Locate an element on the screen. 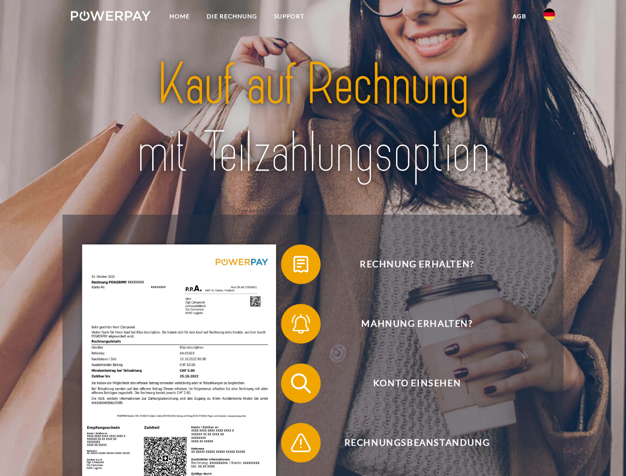 The height and width of the screenshot is (476, 626). img: title-powerpay_de.svg is located at coordinates (313, 118).